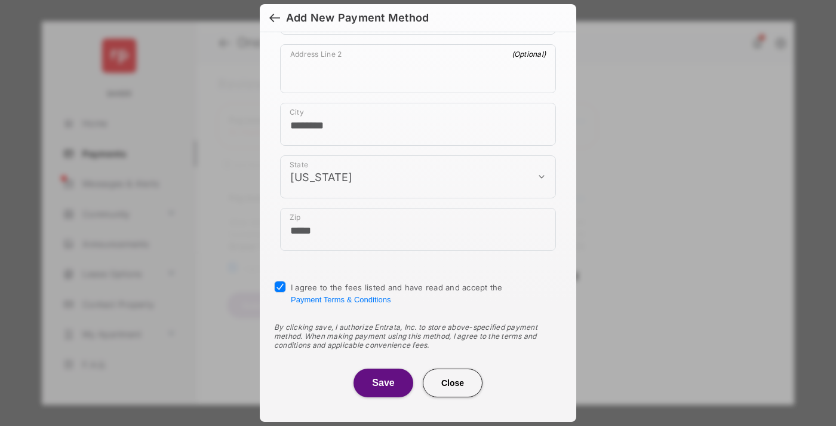 The height and width of the screenshot is (426, 836). I want to click on div: payment_method_screening[postal_addresses][locality], so click(418, 124).